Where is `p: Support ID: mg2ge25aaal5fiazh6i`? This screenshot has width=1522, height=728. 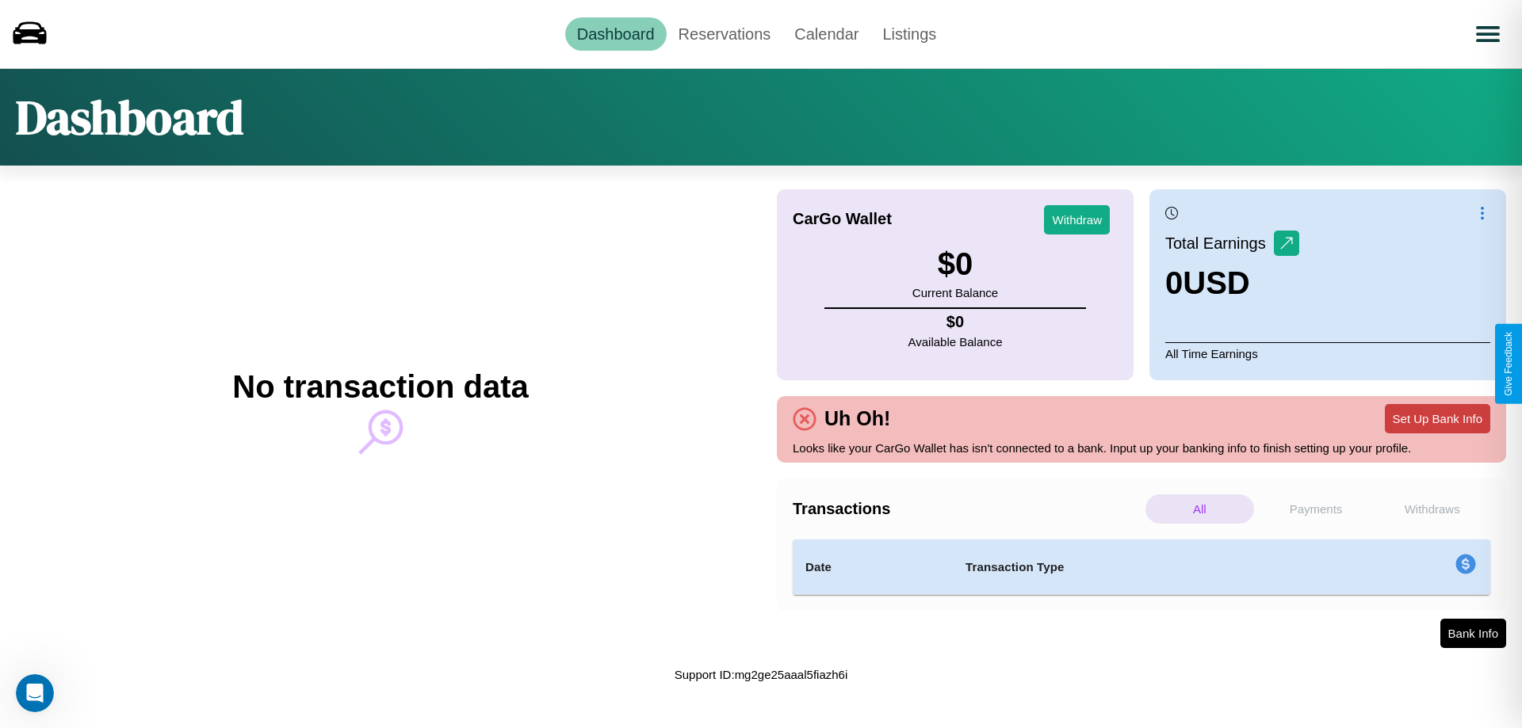 p: Support ID: mg2ge25aaal5fiazh6i is located at coordinates (761, 674).